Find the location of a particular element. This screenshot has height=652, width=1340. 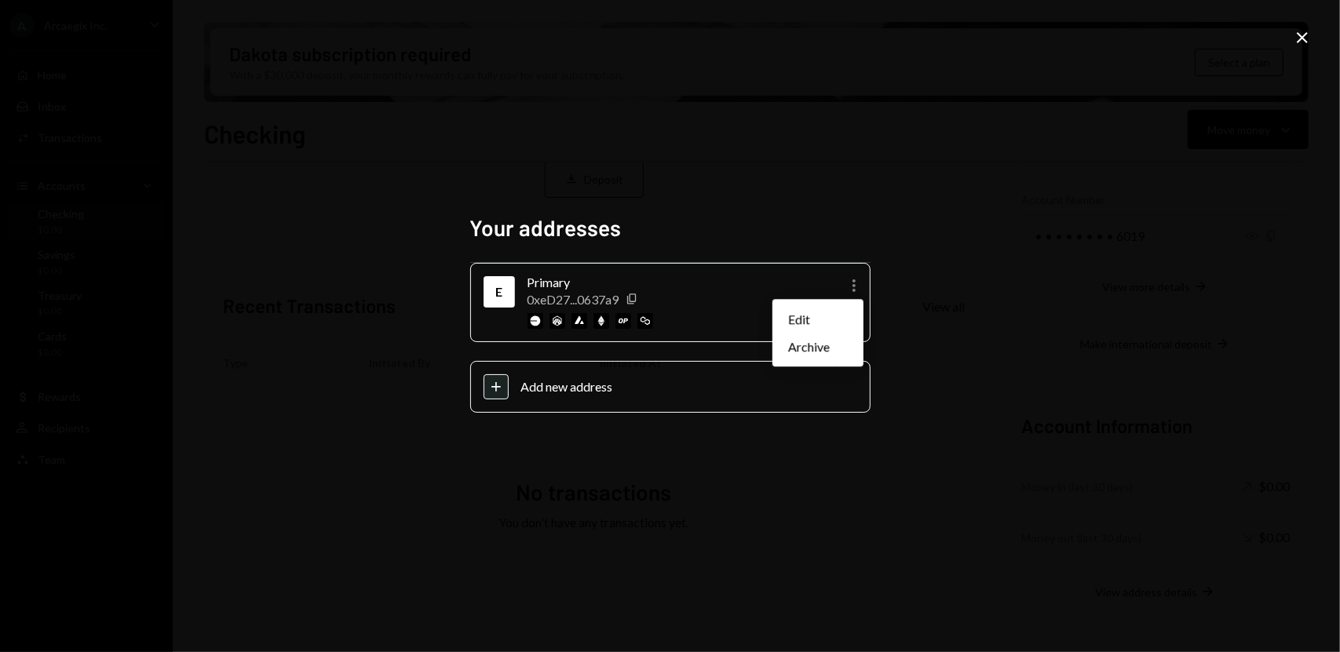

div: Ethereum is located at coordinates (499, 292).